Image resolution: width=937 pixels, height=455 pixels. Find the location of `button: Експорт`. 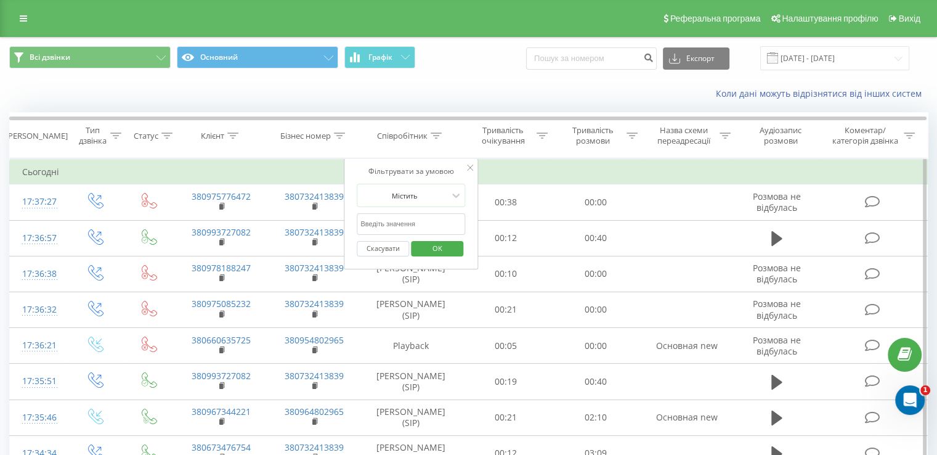

button: Експорт is located at coordinates (696, 59).